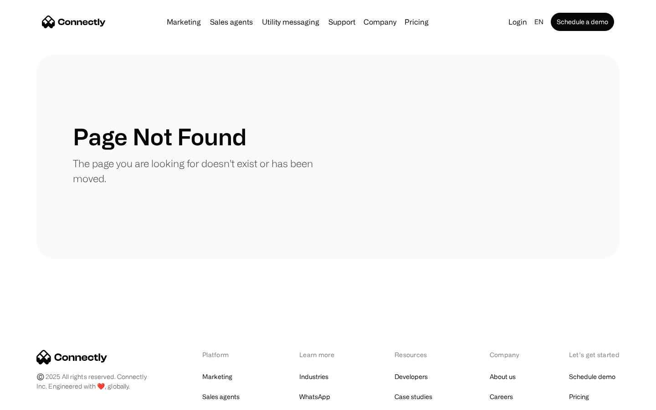 The width and height of the screenshot is (656, 410). I want to click on p: The page you are looking for doesn't exist or has been moved., so click(200, 171).